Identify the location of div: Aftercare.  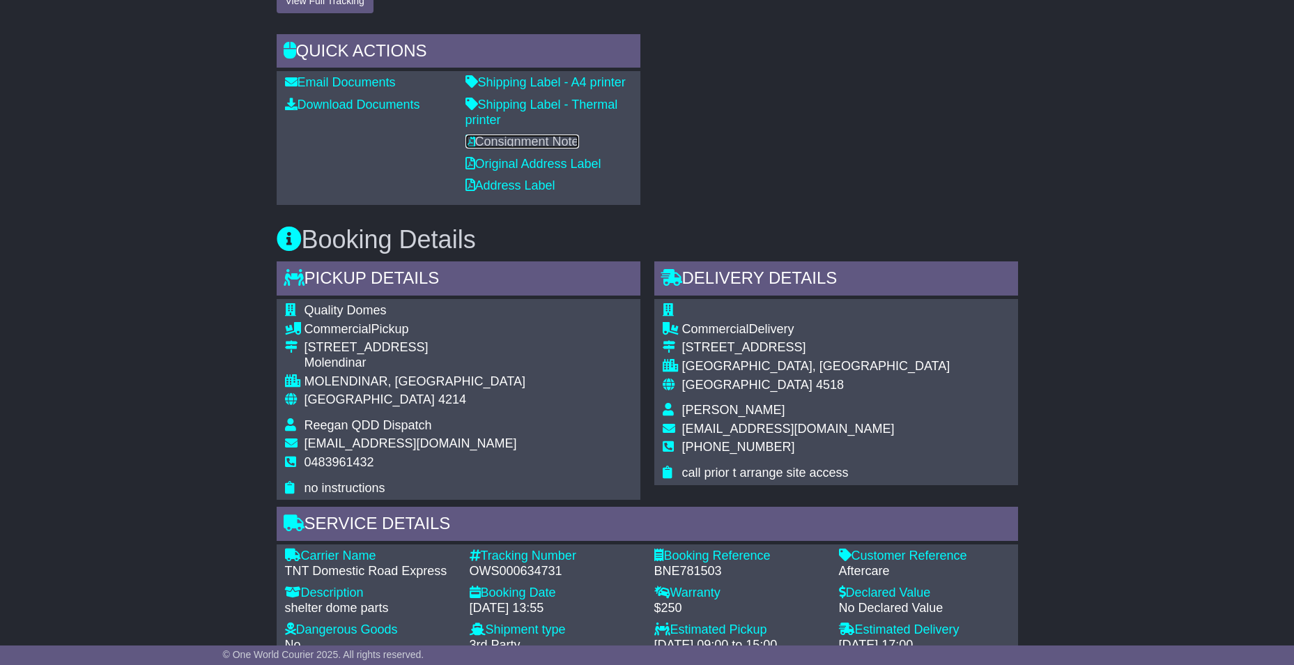
(924, 572).